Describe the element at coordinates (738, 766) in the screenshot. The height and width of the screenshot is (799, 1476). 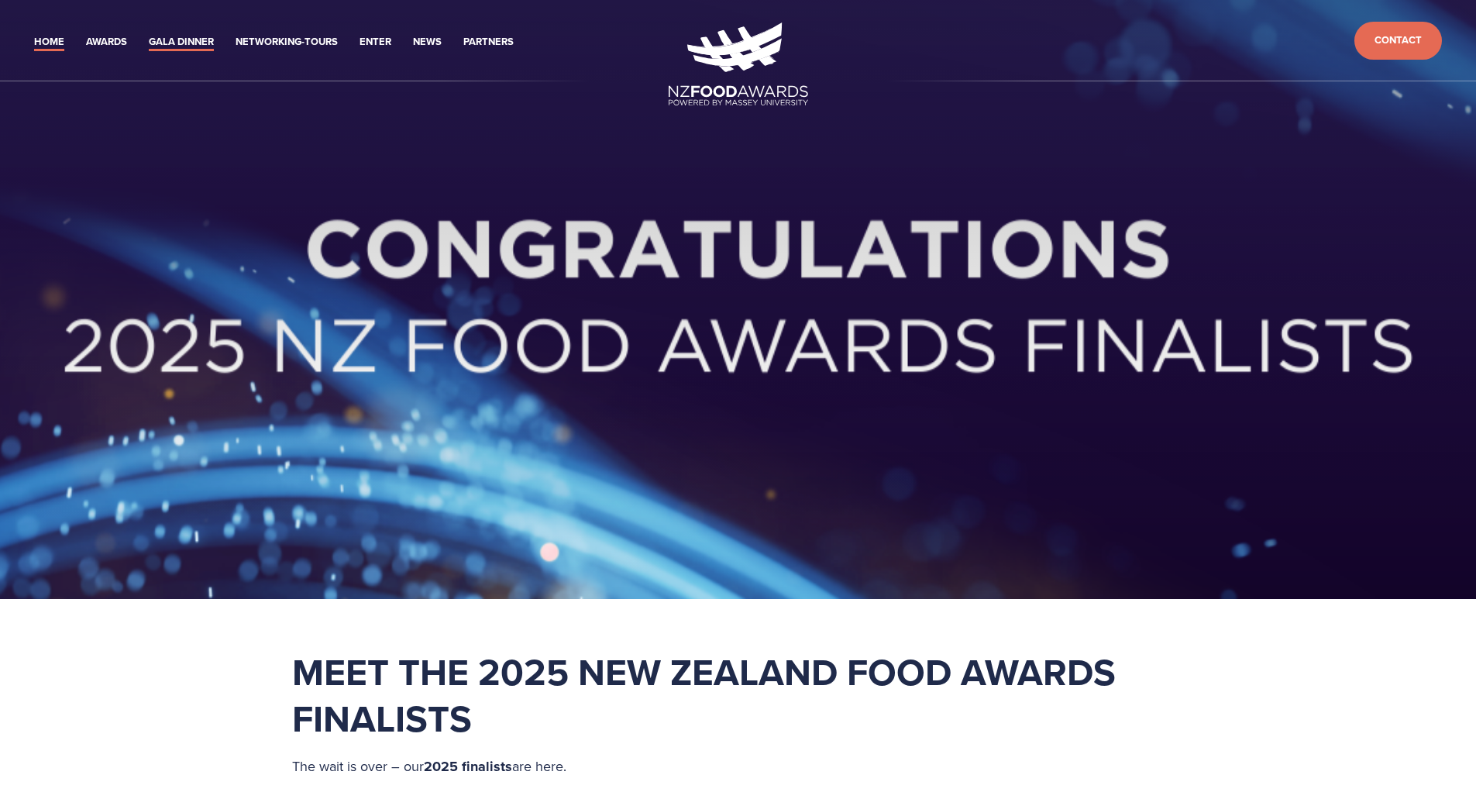
I see `p: The wait is over – our are here.` at that location.